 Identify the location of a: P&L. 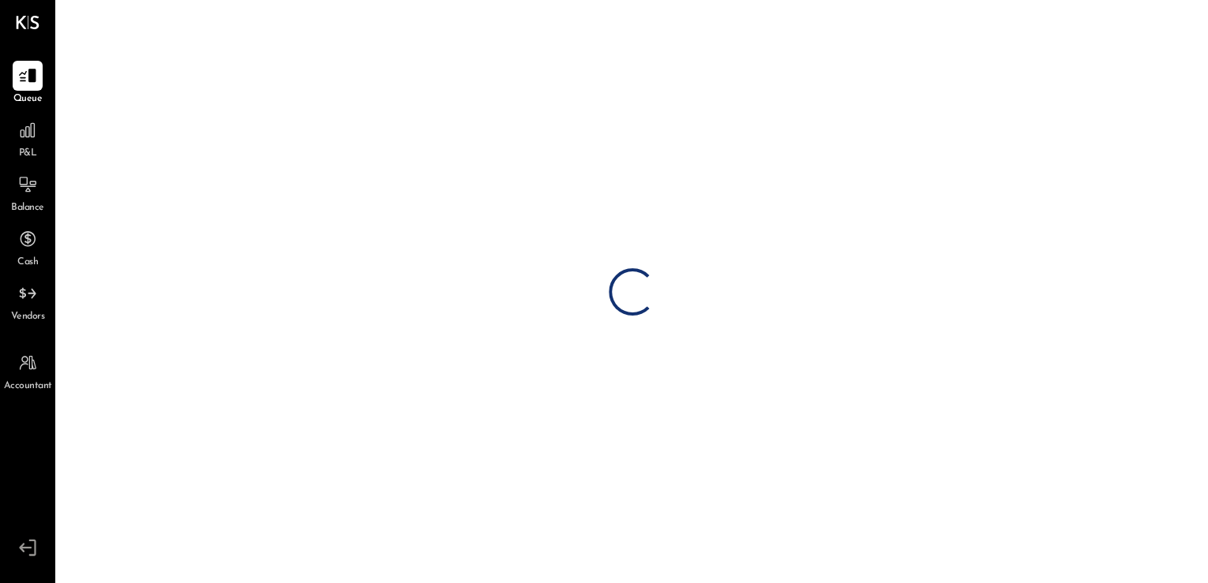
(28, 138).